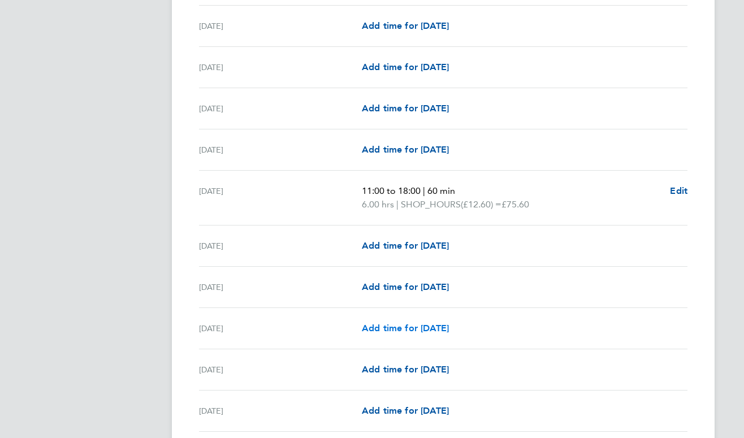 Image resolution: width=744 pixels, height=438 pixels. I want to click on span: 11:00 to 18:00, so click(391, 190).